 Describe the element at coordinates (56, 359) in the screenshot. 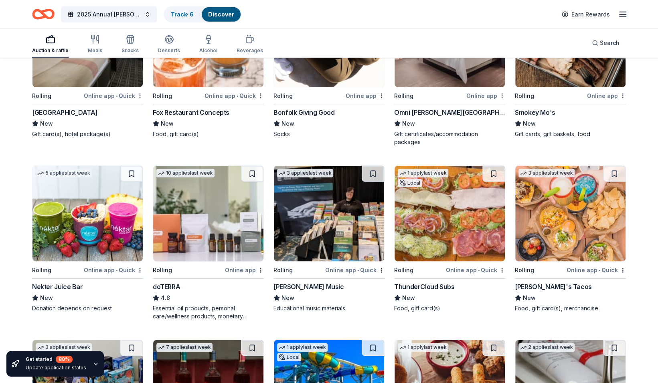

I see `div: Get started` at that location.